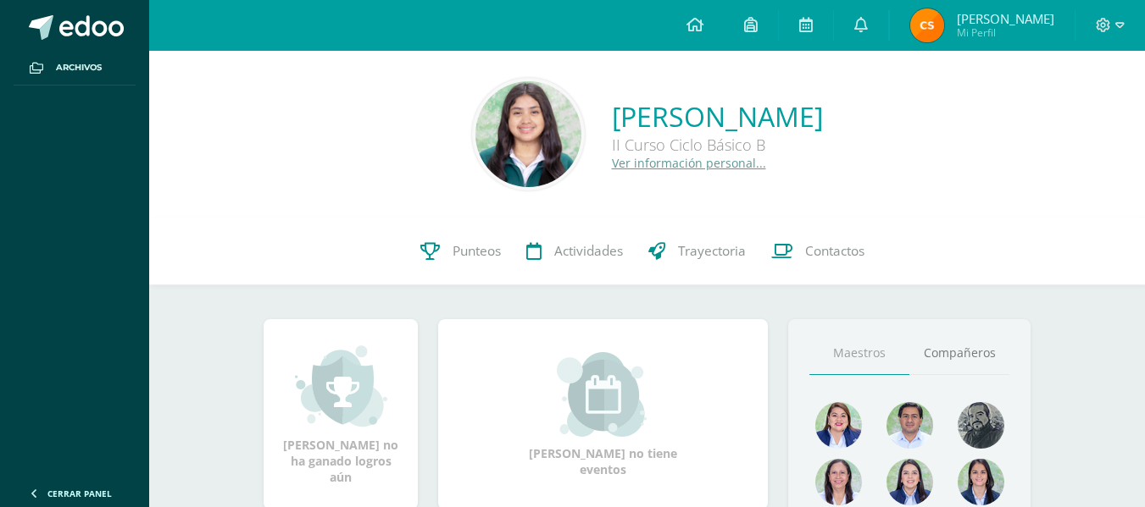 Image resolution: width=1145 pixels, height=507 pixels. What do you see at coordinates (75, 68) in the screenshot?
I see `a: Archivos` at bounding box center [75, 68].